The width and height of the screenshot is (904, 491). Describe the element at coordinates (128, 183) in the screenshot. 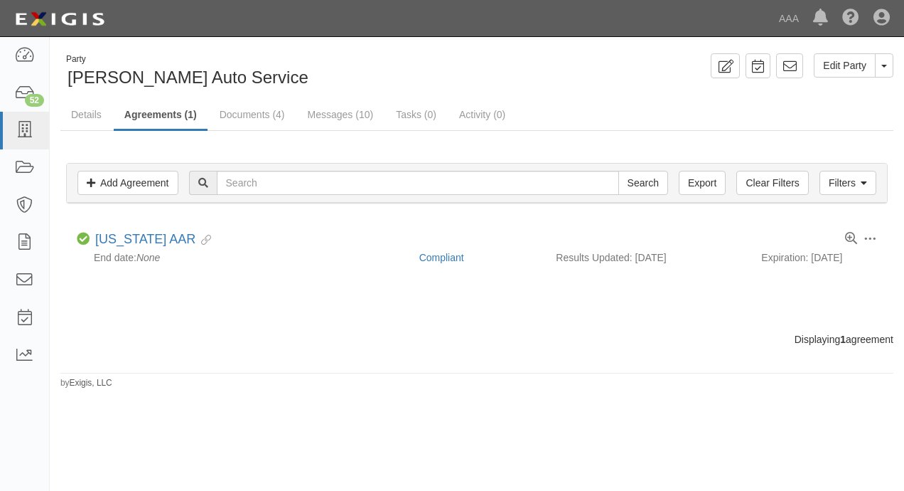

I see `a: Add Agreement` at that location.